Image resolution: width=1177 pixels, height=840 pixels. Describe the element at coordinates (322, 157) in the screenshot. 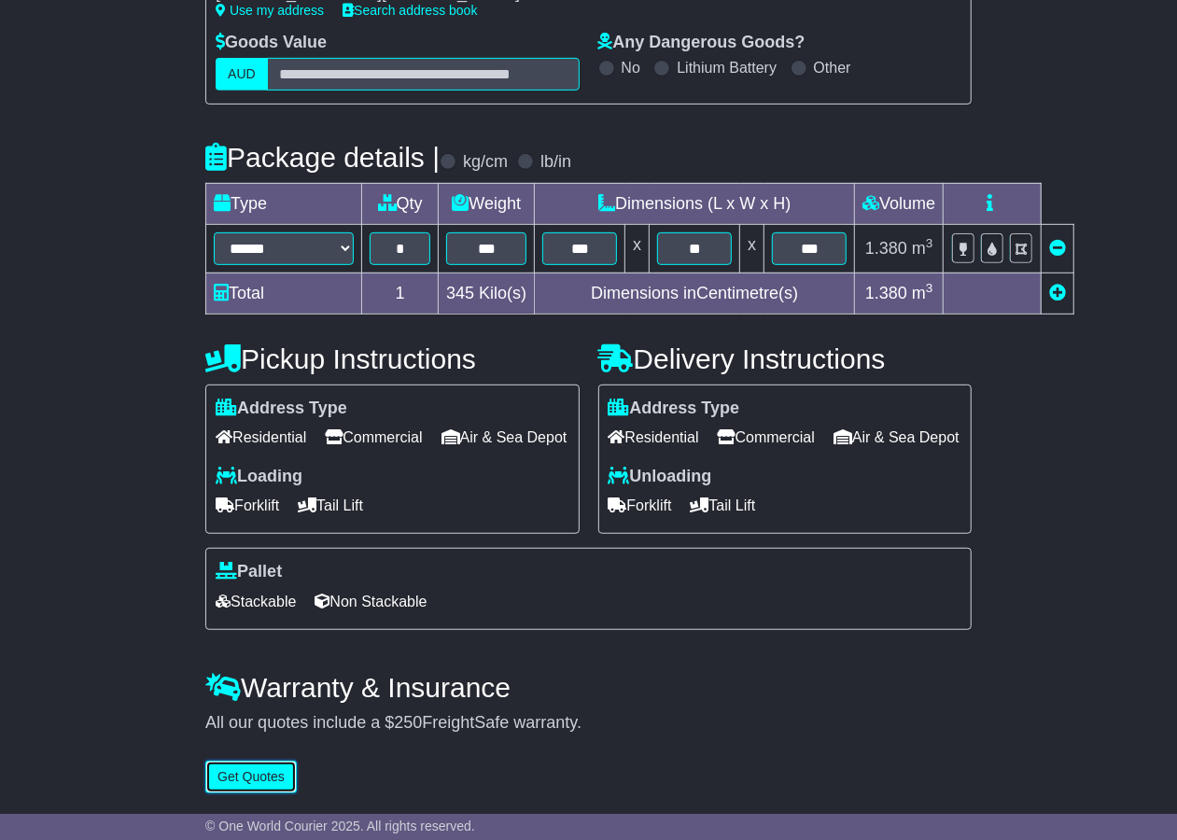

I see `h4: Package details |` at that location.